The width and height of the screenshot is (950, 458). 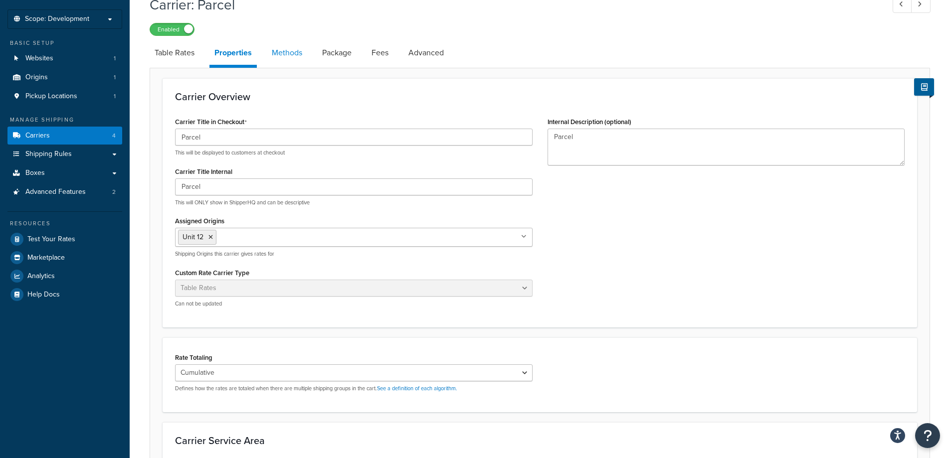 What do you see at coordinates (65, 258) in the screenshot?
I see `a: Marketplace` at bounding box center [65, 258].